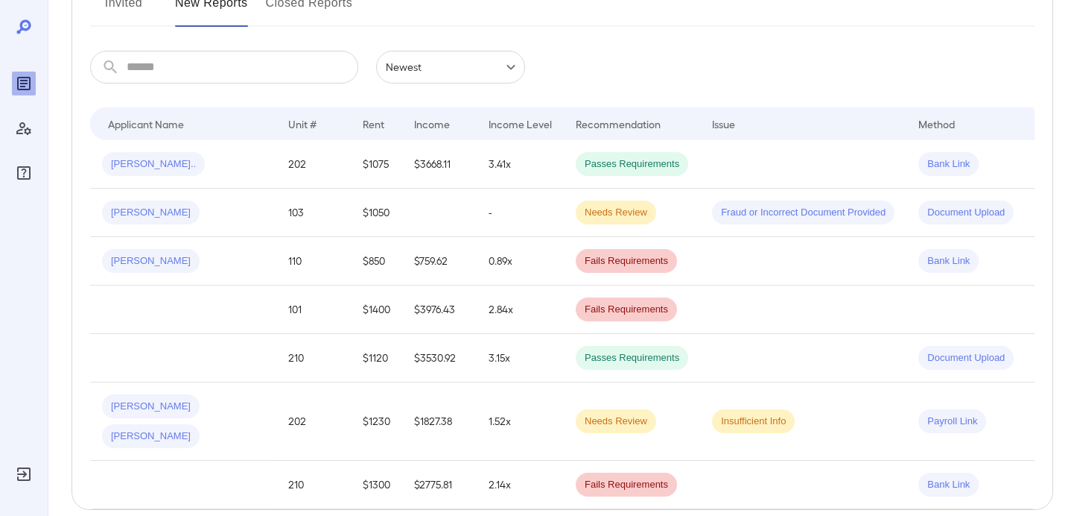 This screenshot has width=1071, height=516. What do you see at coordinates (376, 358) in the screenshot?
I see `td: $1120` at bounding box center [376, 358].